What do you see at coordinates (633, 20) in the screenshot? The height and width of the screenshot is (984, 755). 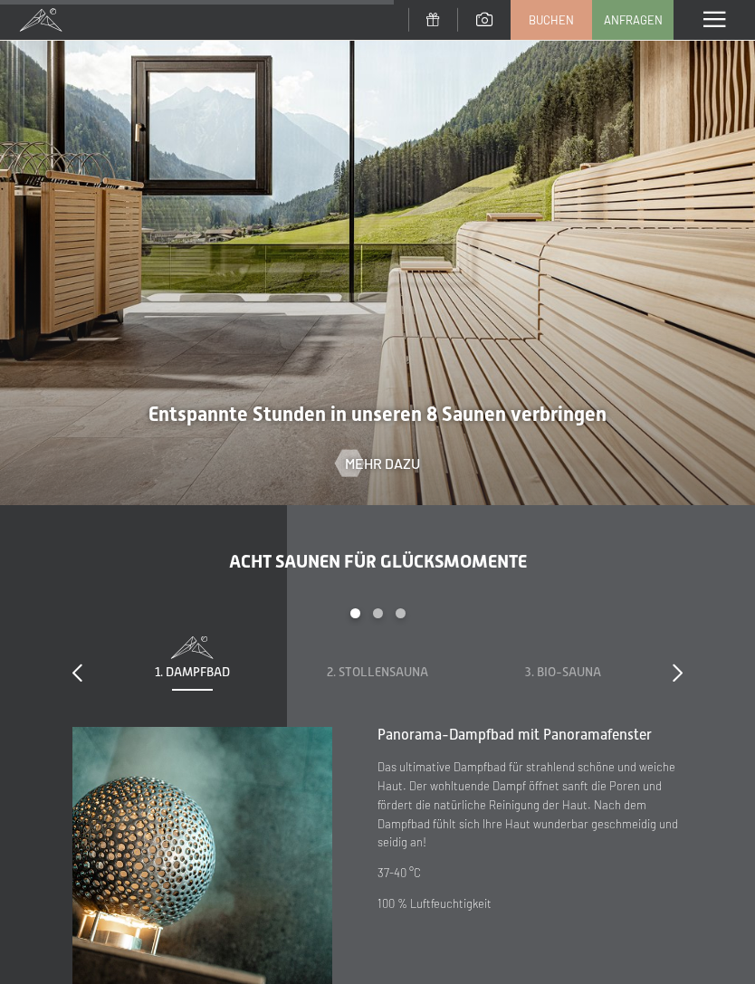 I see `a: Anfragen` at bounding box center [633, 20].